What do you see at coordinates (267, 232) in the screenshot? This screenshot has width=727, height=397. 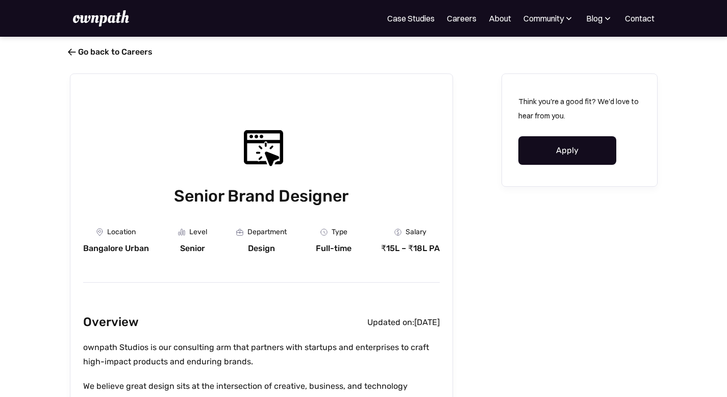 I see `div: Department` at bounding box center [267, 232].